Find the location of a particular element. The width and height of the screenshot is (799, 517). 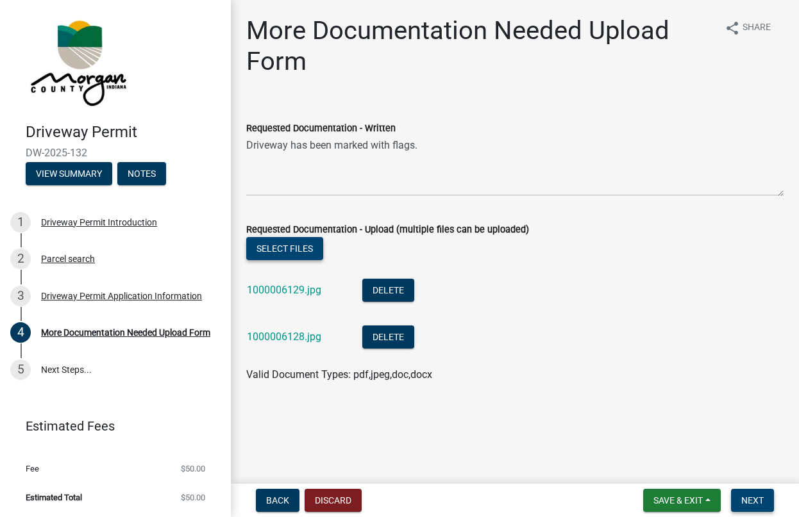

img: Morgan County, Indiana is located at coordinates (77, 62).